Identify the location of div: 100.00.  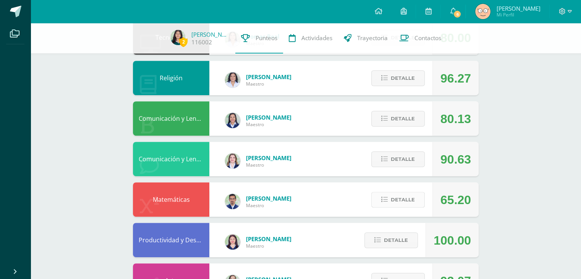
(452, 240).